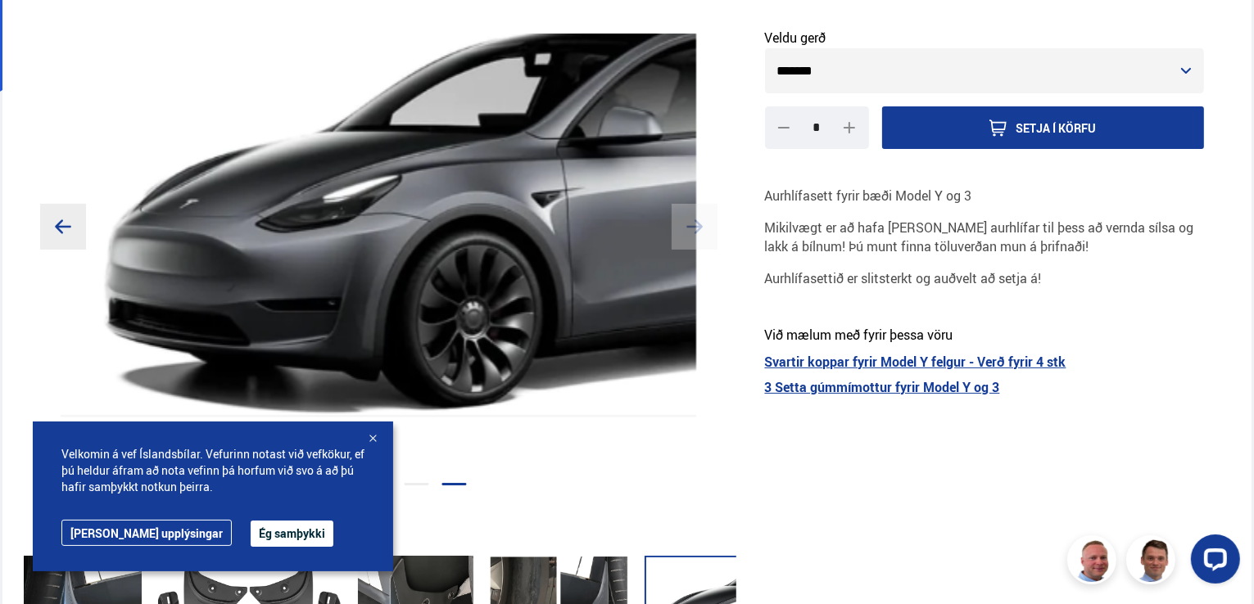  What do you see at coordinates (416, 484) in the screenshot?
I see `span: Go to slide 4` at bounding box center [416, 484].